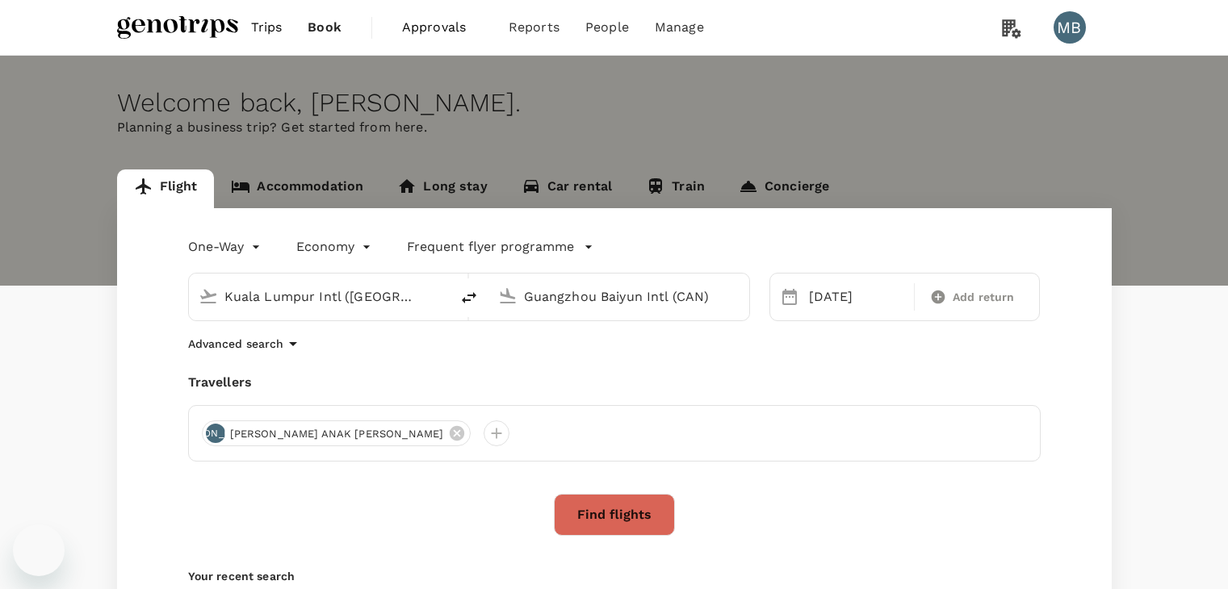  I want to click on button: delete, so click(469, 298).